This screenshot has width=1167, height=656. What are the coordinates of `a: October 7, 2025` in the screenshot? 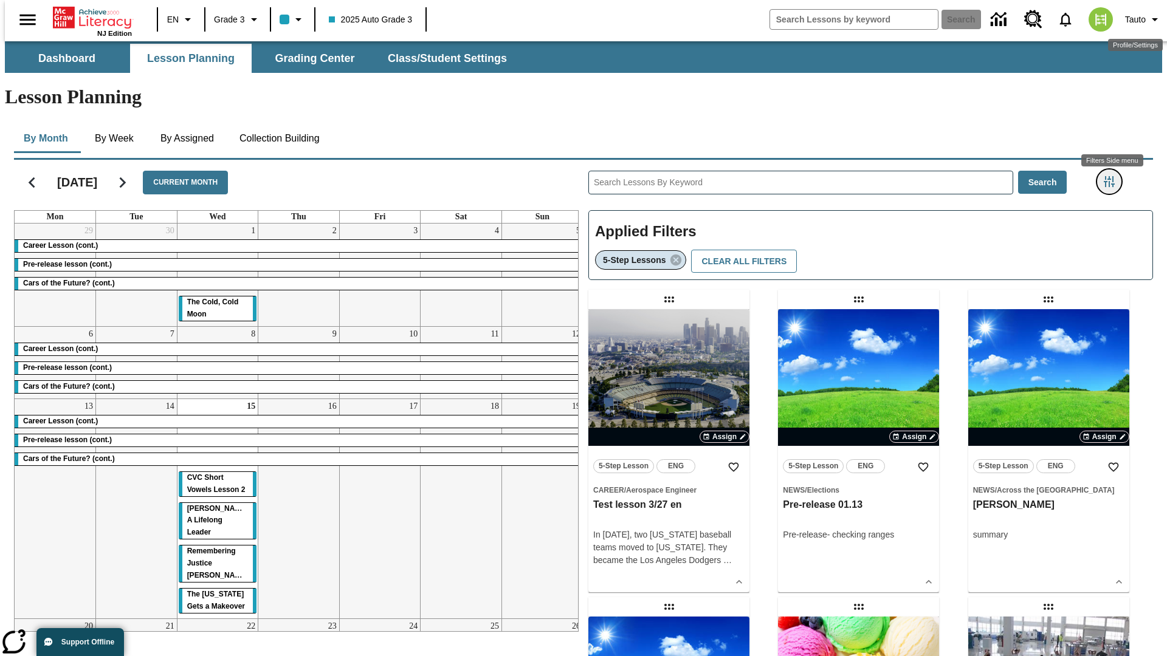 It's located at (172, 334).